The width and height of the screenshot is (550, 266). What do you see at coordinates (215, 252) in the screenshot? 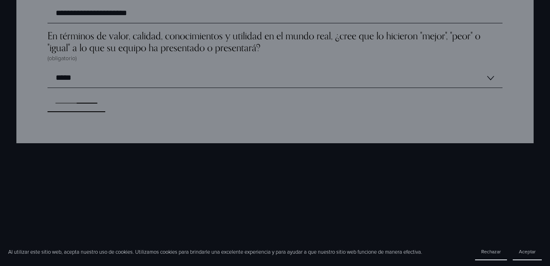
I see `p: Al utilizar este sitio web, acepta nuestro uso de cookies. Utilizamos cookies para brindarle una ...` at bounding box center [215, 252].